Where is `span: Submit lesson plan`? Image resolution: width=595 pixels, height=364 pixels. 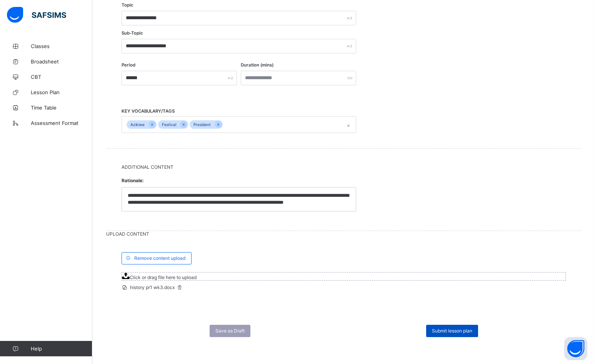
span: Submit lesson plan is located at coordinates (452, 331).